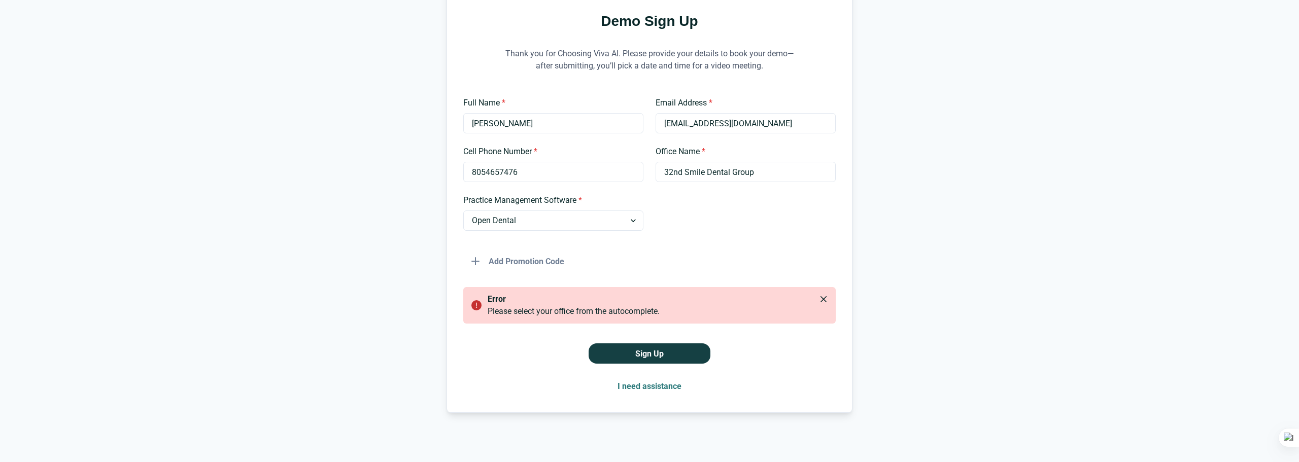  Describe the element at coordinates (745, 172) in the screenshot. I see `input: Type your office name and address` at that location.